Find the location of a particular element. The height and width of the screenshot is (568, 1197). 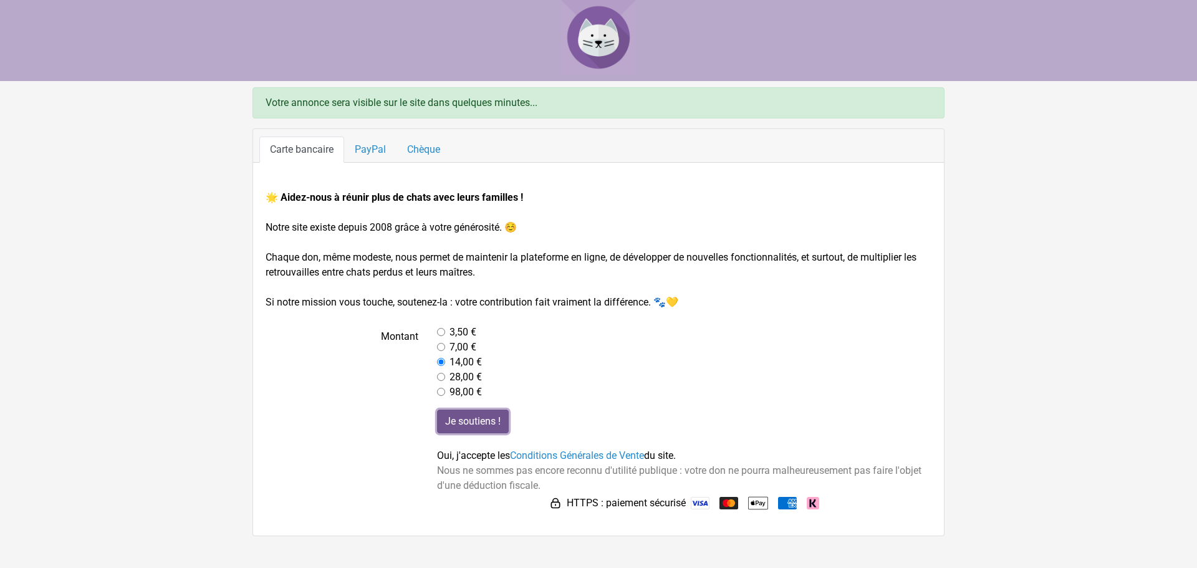

a: Carte bancaire is located at coordinates (302, 150).